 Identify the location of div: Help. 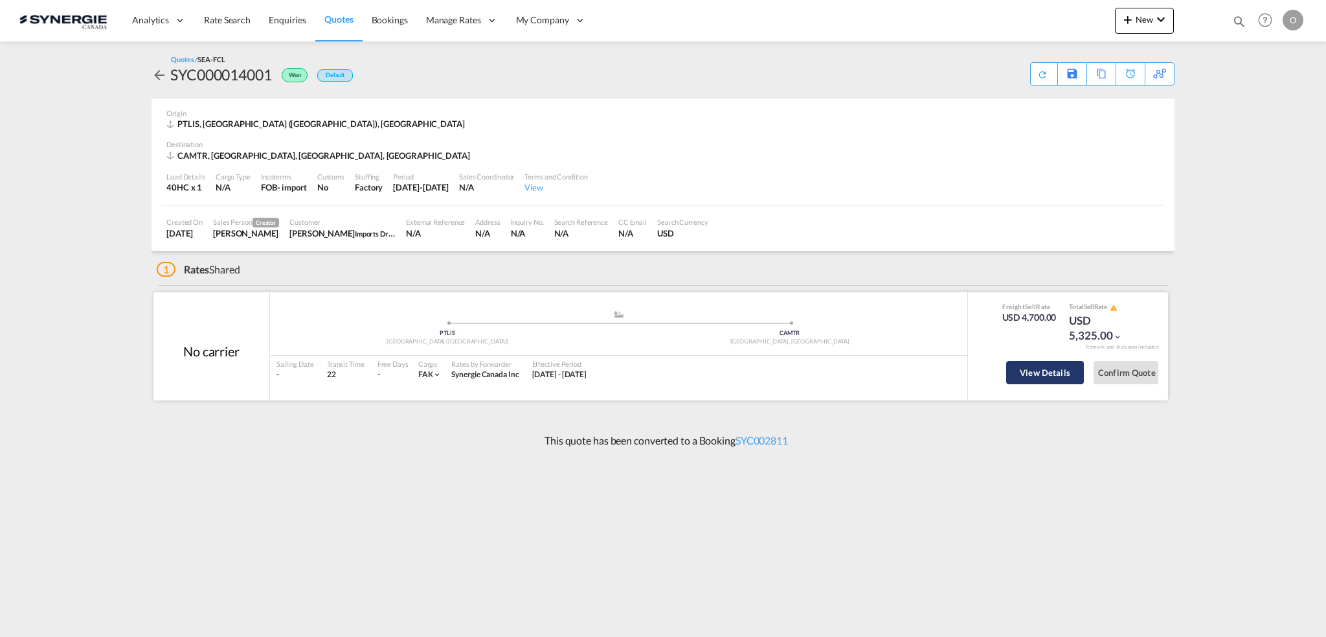
(1269, 21).